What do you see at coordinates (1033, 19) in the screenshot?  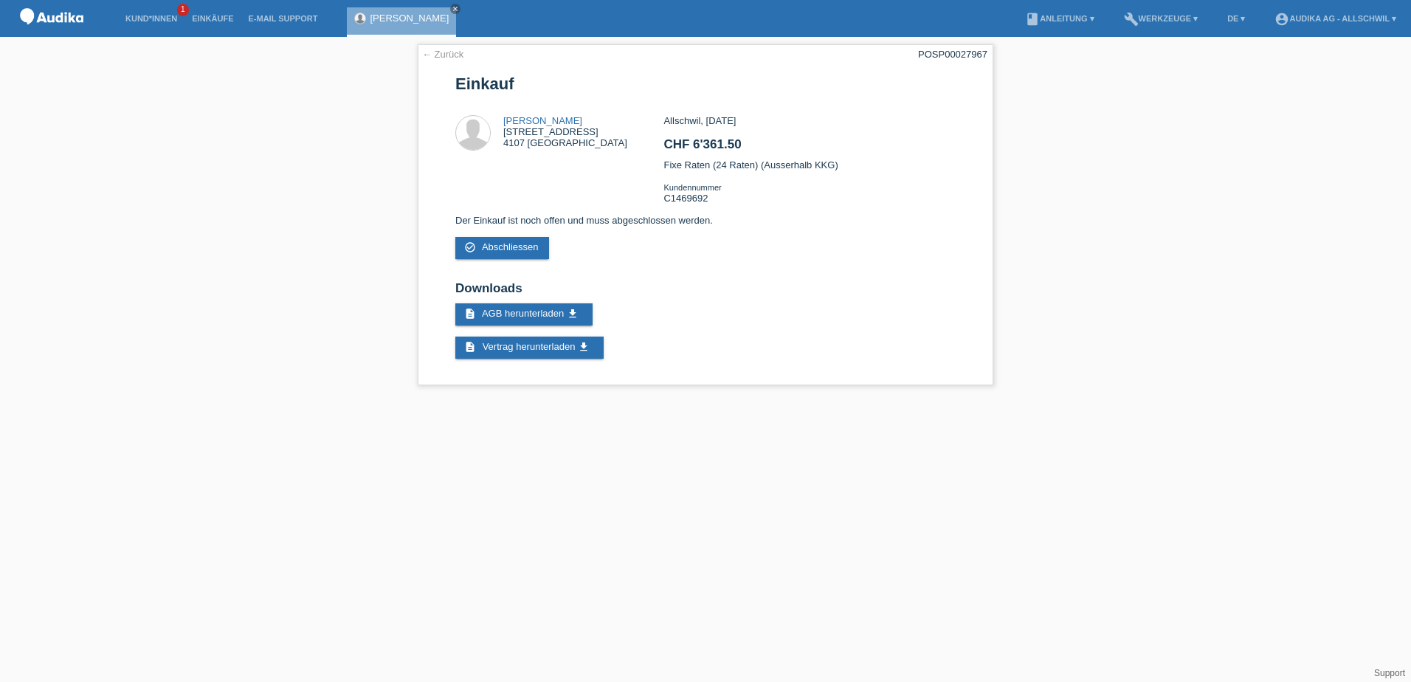 I see `i: book` at bounding box center [1033, 19].